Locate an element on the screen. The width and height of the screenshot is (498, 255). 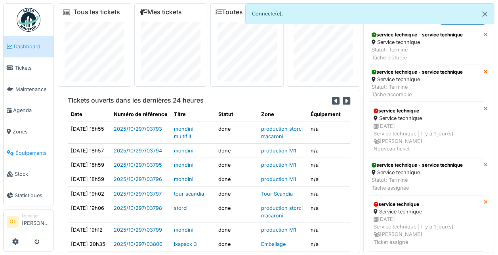
div: Connecté(e). is located at coordinates (370, 13).